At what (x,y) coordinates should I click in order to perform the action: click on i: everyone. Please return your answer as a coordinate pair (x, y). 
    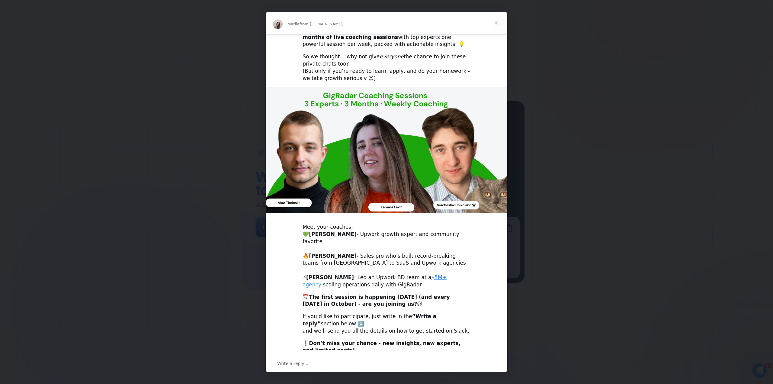
    Looking at the image, I should click on (392, 56).